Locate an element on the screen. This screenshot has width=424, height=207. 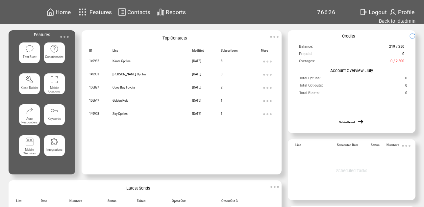
span: 149931 is located at coordinates (94, 74).